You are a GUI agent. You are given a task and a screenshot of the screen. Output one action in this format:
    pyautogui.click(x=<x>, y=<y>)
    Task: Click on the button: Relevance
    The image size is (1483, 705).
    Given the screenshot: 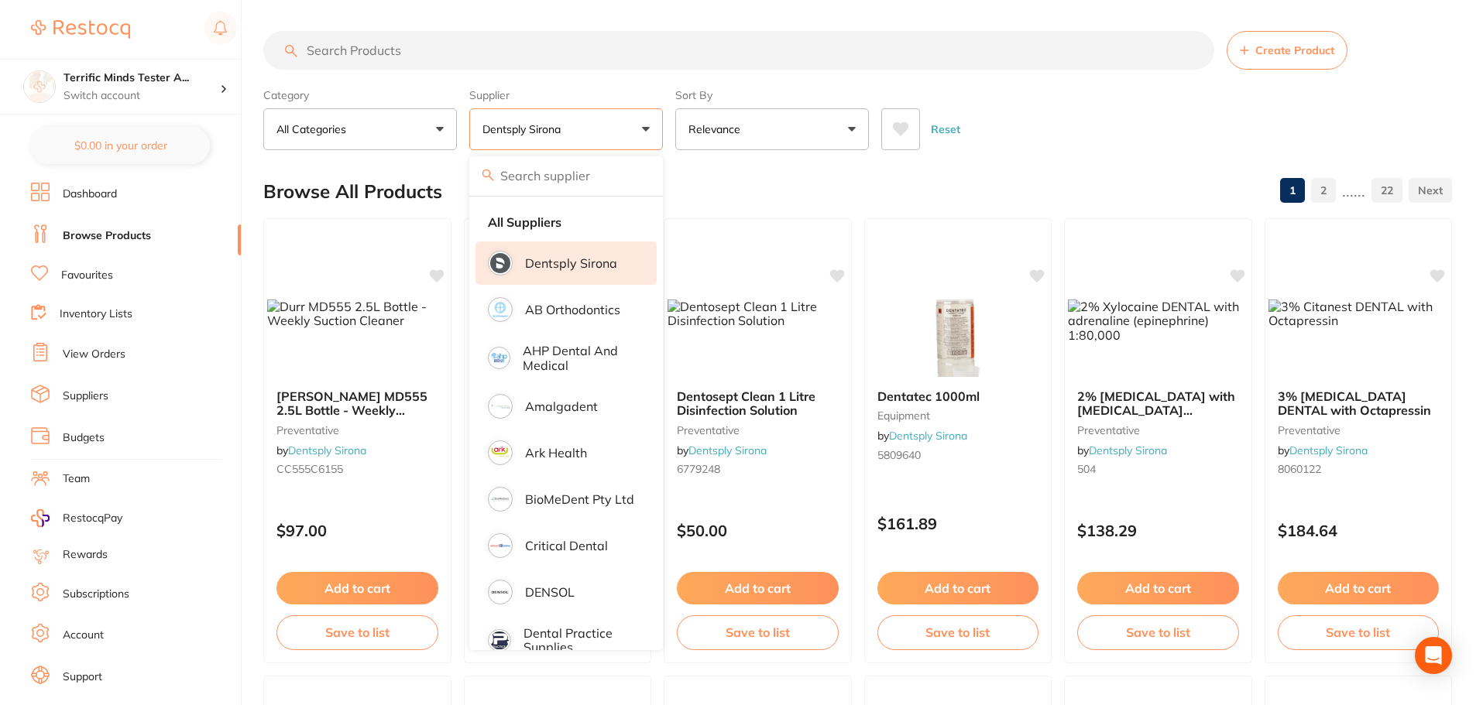 What is the action you would take?
    pyautogui.click(x=772, y=129)
    